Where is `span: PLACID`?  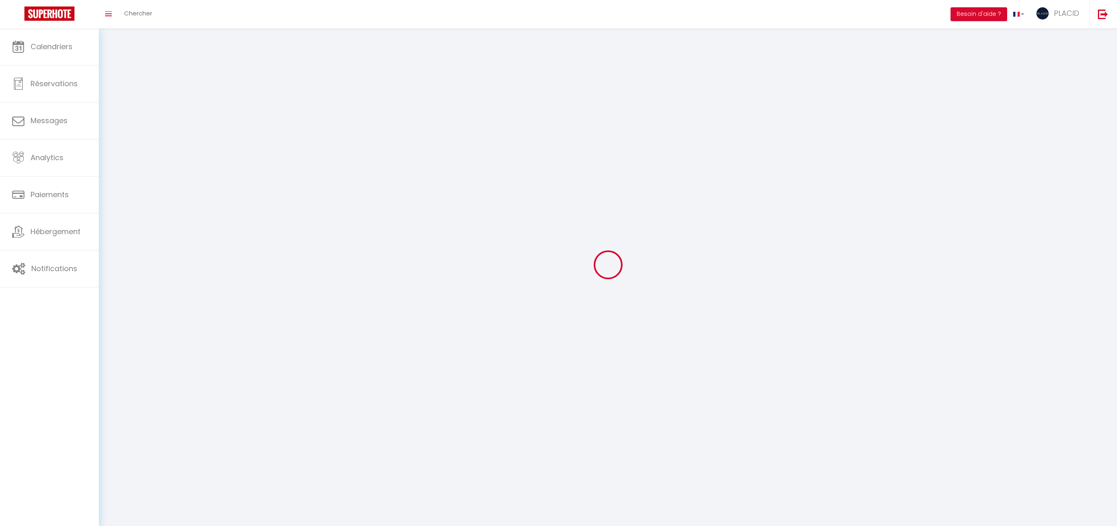
span: PLACID is located at coordinates (1066, 13).